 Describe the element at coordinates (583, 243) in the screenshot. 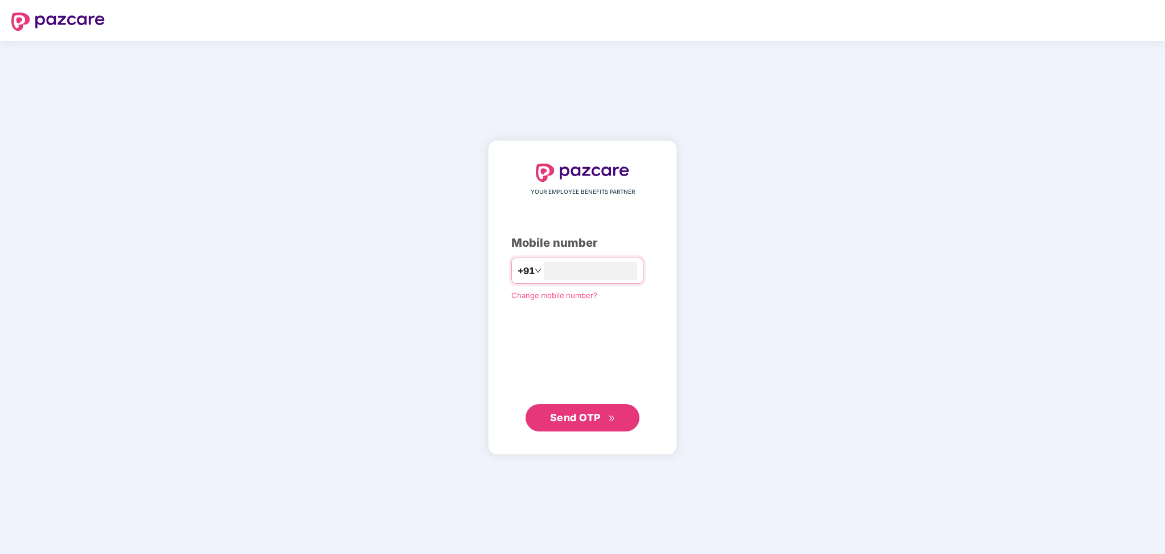

I see `div: Mobile number` at that location.